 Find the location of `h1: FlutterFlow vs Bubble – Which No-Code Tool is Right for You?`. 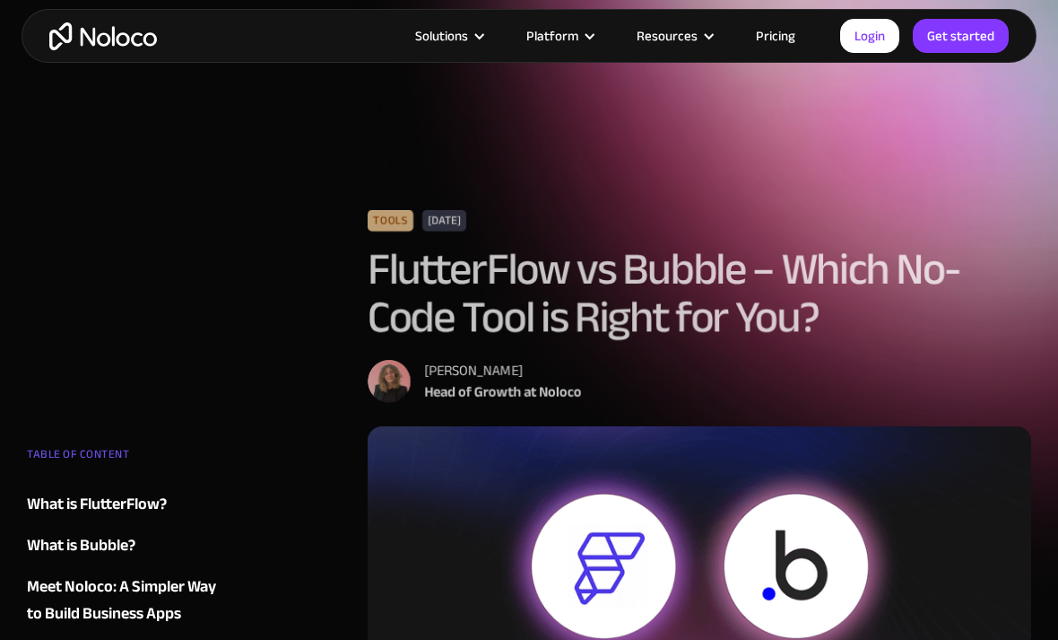

h1: FlutterFlow vs Bubble – Which No-Code Tool is Right for You? is located at coordinates (700, 293).